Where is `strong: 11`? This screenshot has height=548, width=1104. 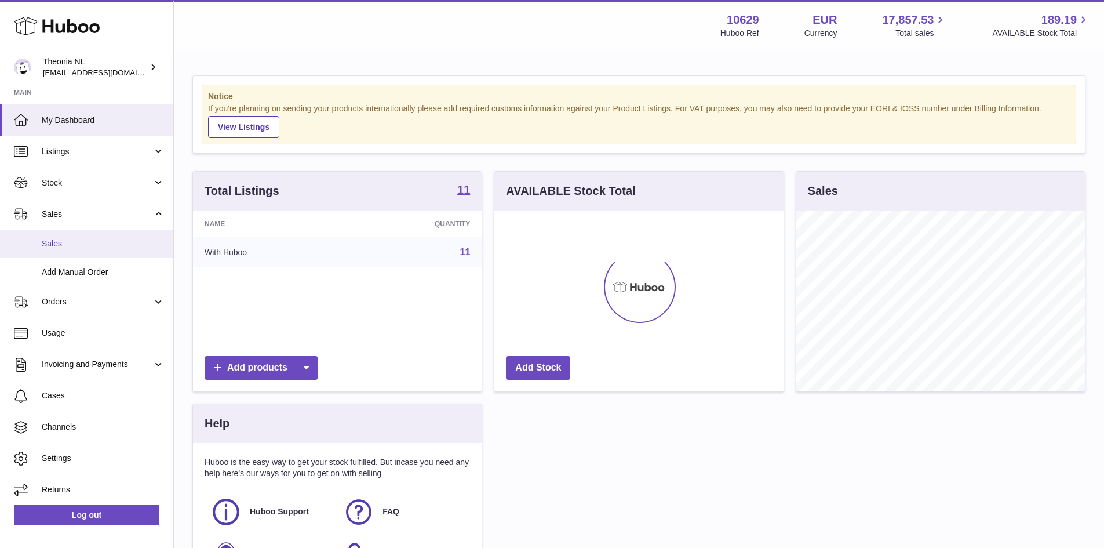
strong: 11 is located at coordinates (464, 190).